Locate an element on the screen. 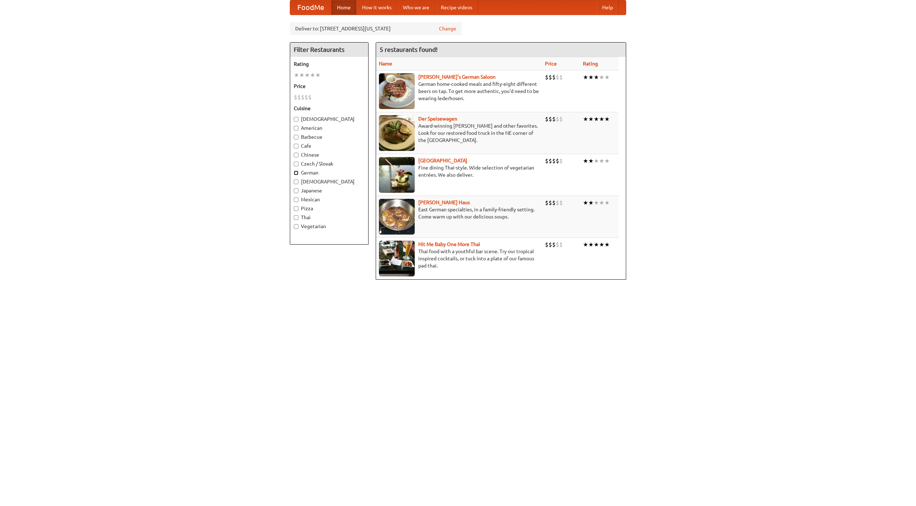 This screenshot has width=916, height=506. a: Help is located at coordinates (608, 8).